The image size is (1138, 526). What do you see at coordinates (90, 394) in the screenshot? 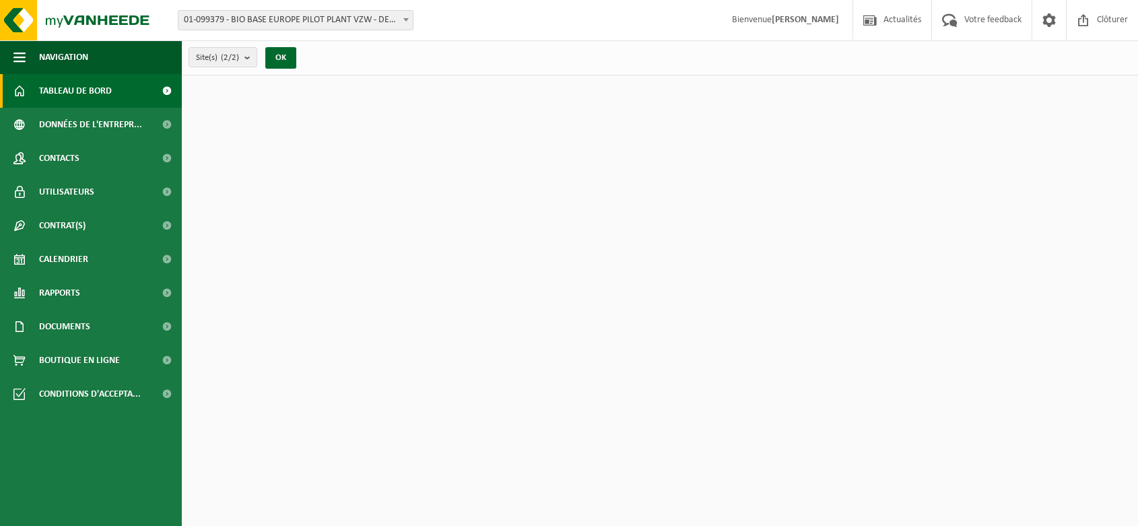
I see `span: Conditions d'accepta...` at bounding box center [90, 394].